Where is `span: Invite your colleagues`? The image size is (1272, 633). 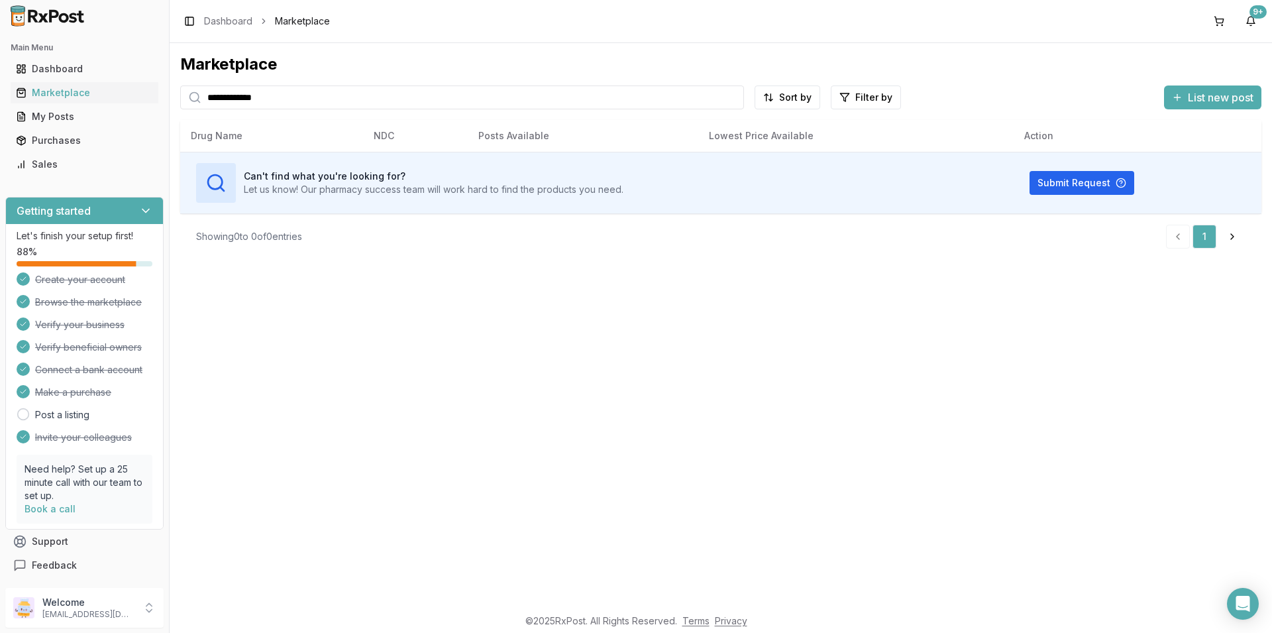 span: Invite your colleagues is located at coordinates (83, 437).